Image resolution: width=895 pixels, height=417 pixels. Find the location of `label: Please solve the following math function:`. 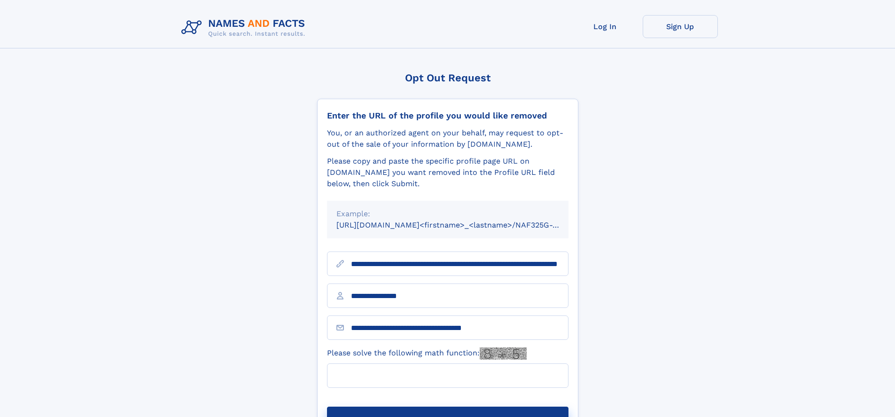

label: Please solve the following math function: is located at coordinates (427, 353).